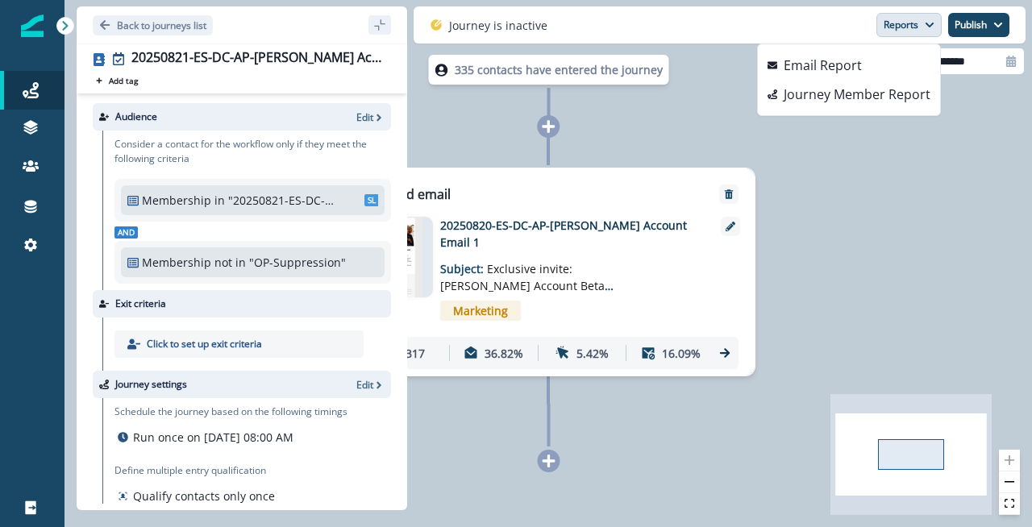 This screenshot has height=527, width=1032. I want to click on span: Marketing, so click(480, 310).